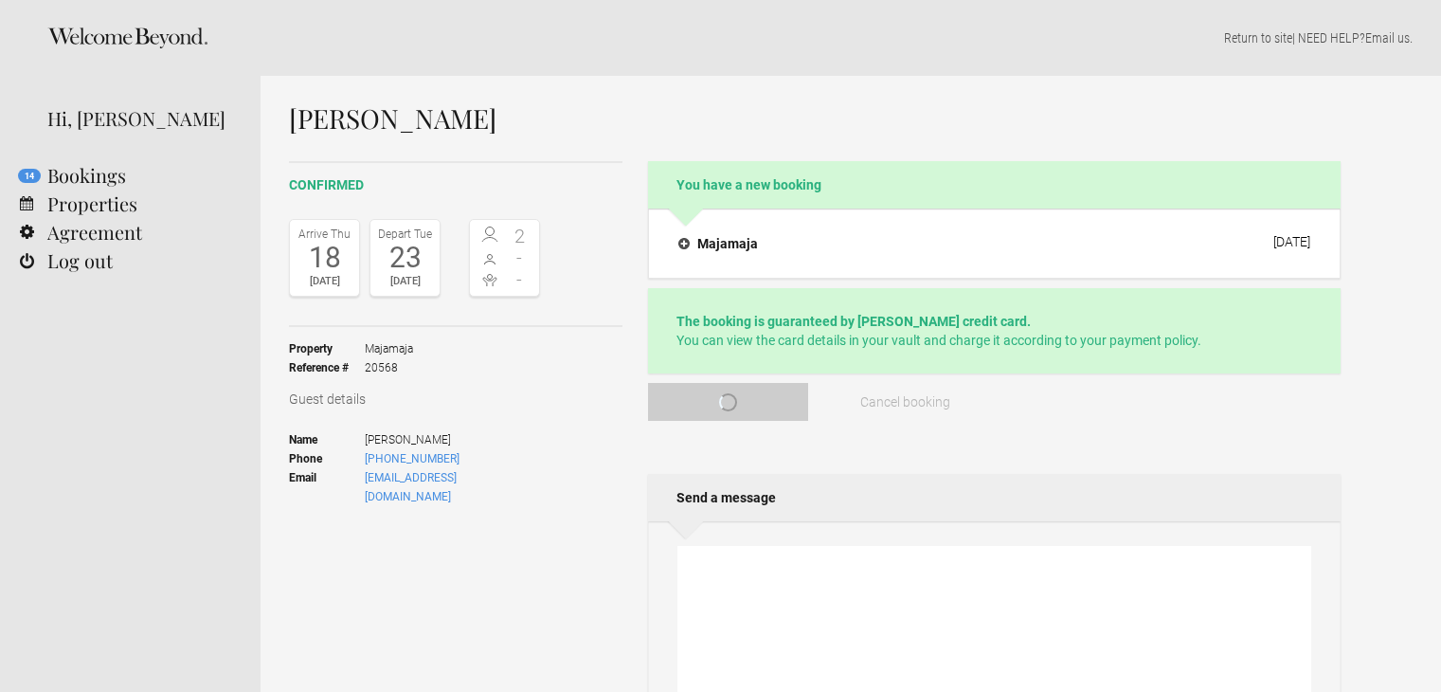 This screenshot has height=692, width=1441. What do you see at coordinates (327, 487) in the screenshot?
I see `strong: Email` at bounding box center [327, 487].